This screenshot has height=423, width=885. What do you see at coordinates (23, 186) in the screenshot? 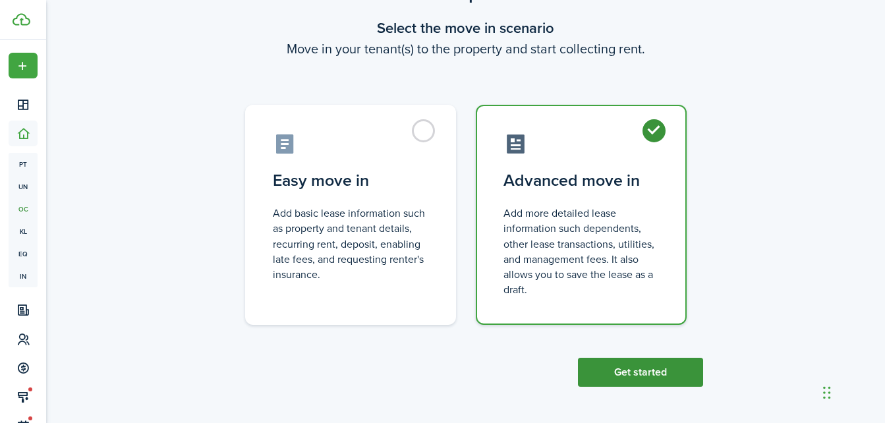
I see `a: un` at bounding box center [23, 186].